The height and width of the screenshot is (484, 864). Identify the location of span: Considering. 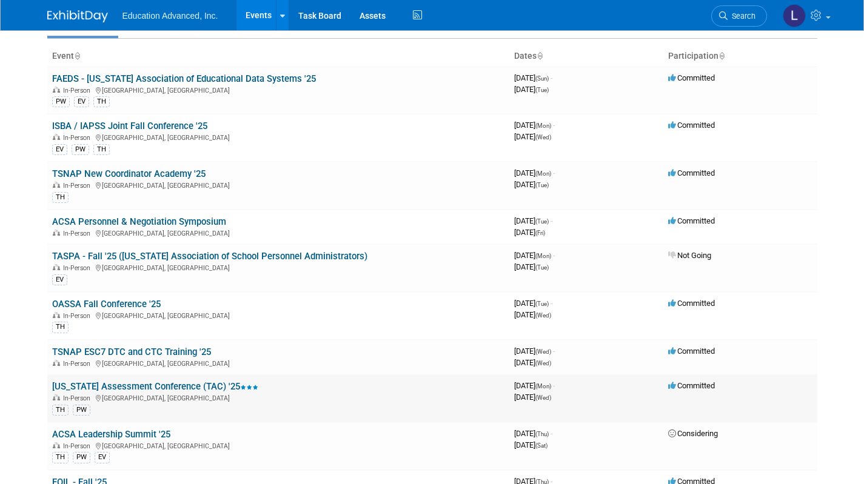
(693, 433).